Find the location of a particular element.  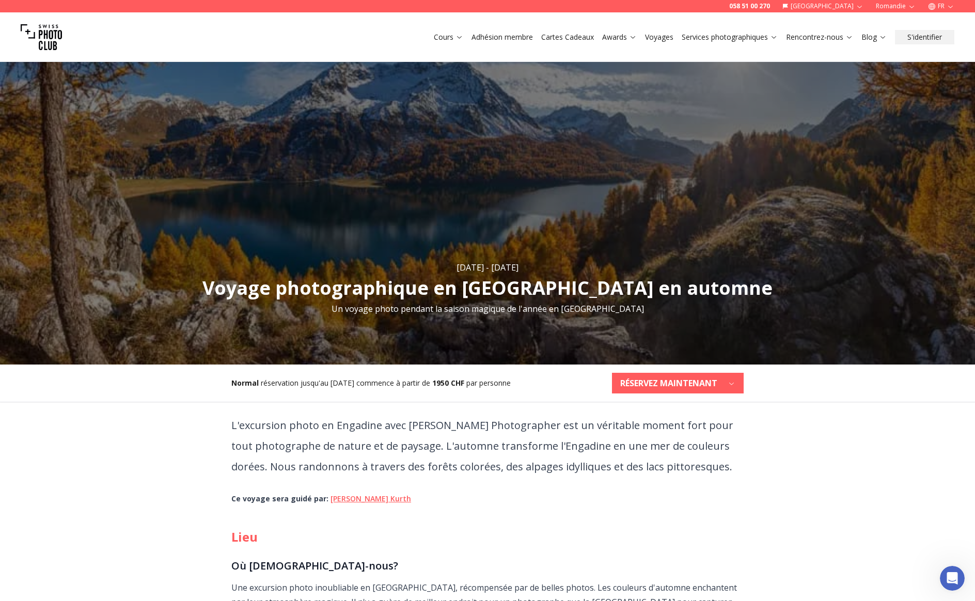

button: Home is located at coordinates (171, 14).